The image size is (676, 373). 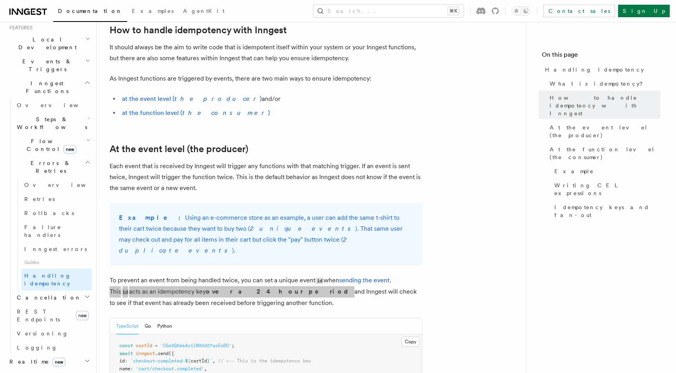 What do you see at coordinates (605, 106) in the screenshot?
I see `span: How to handle idempotency with Inngest` at bounding box center [605, 106].